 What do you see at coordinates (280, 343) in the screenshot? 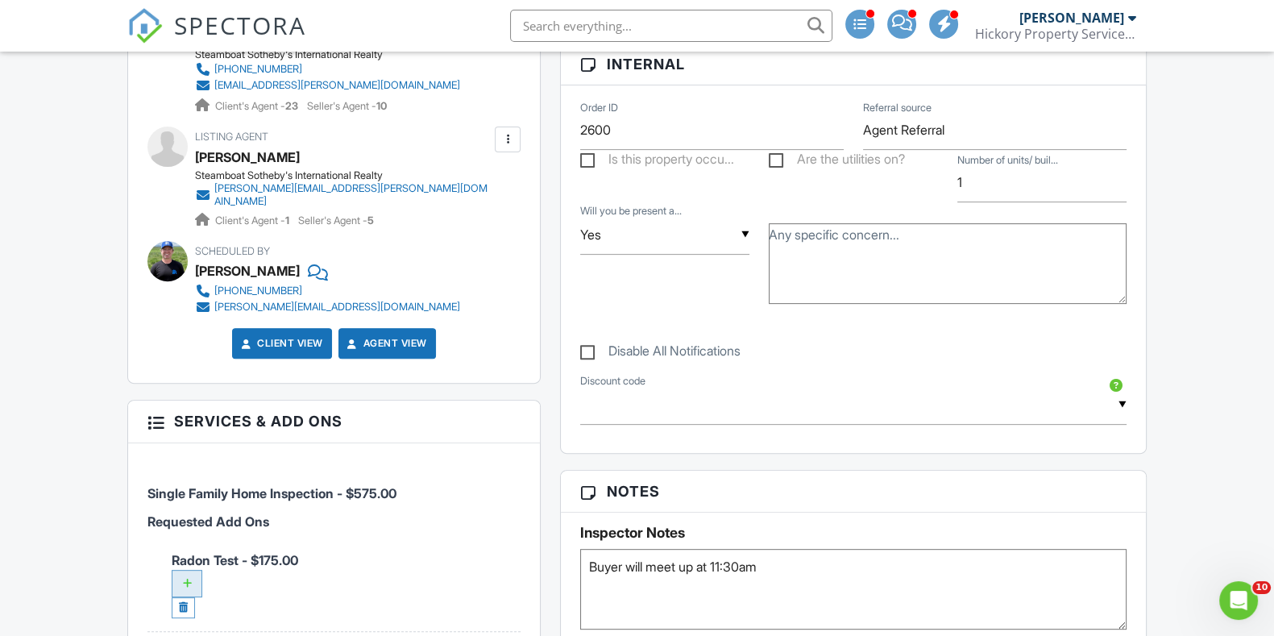
I see `a: Client View` at bounding box center [280, 343].